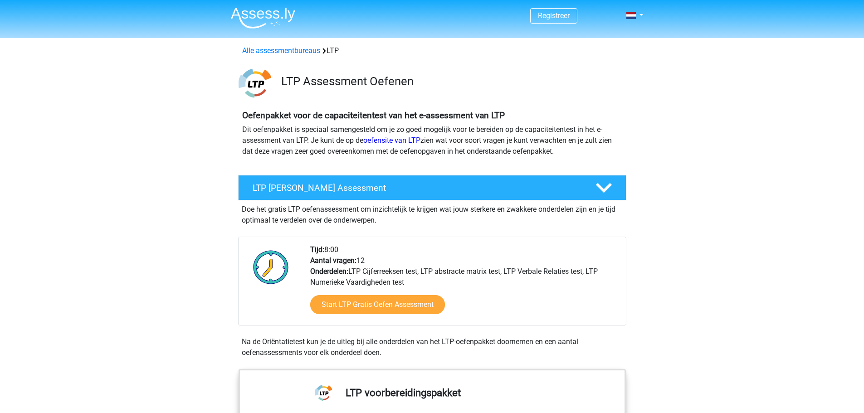  Describe the element at coordinates (464, 285) in the screenshot. I see `div: 8:00 12 LTP Cijferreeksen test, LTP abstracte matrix test, LTP Verbale Relaties test, LTP Numerie...` at that location.